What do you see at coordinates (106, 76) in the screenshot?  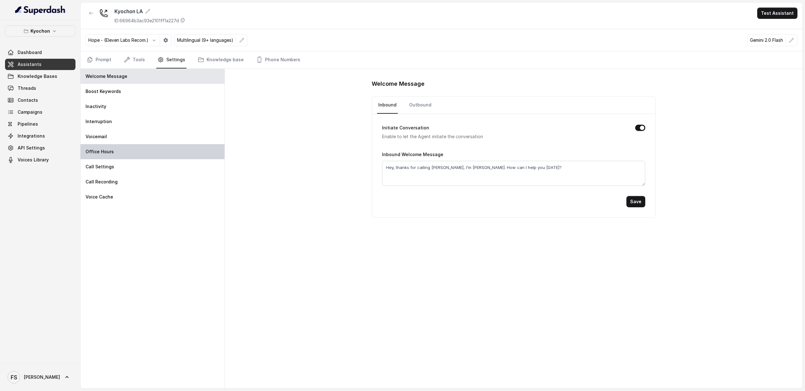 I see `p: Welcome Message` at bounding box center [106, 76].